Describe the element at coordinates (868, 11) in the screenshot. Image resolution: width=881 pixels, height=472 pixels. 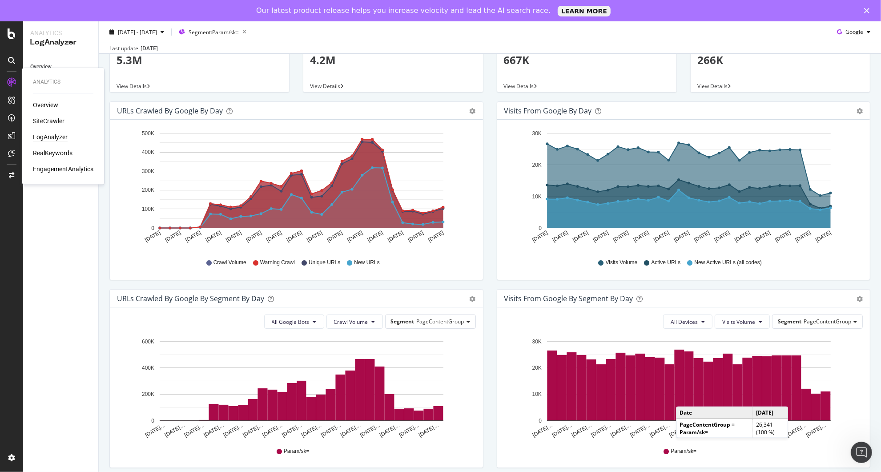
I see `div: Close` at that location.